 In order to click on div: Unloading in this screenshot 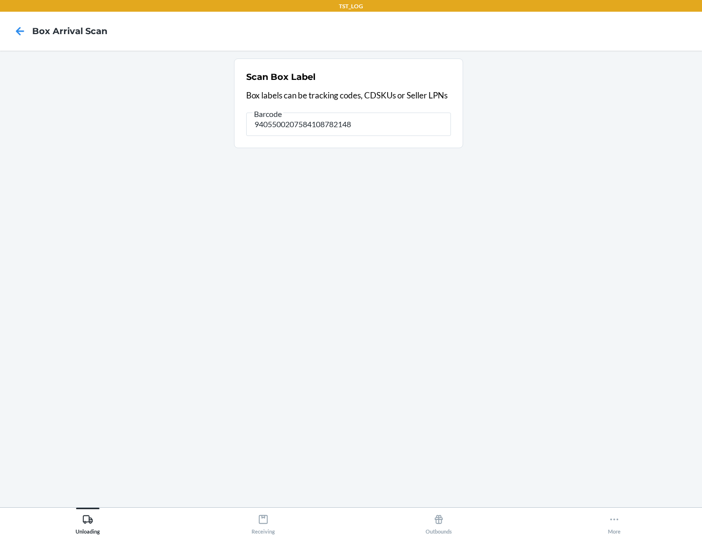, I will do `click(88, 523)`.